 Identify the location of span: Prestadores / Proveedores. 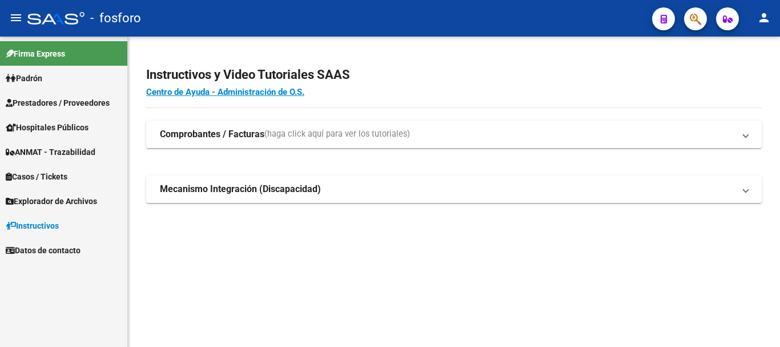
(58, 103).